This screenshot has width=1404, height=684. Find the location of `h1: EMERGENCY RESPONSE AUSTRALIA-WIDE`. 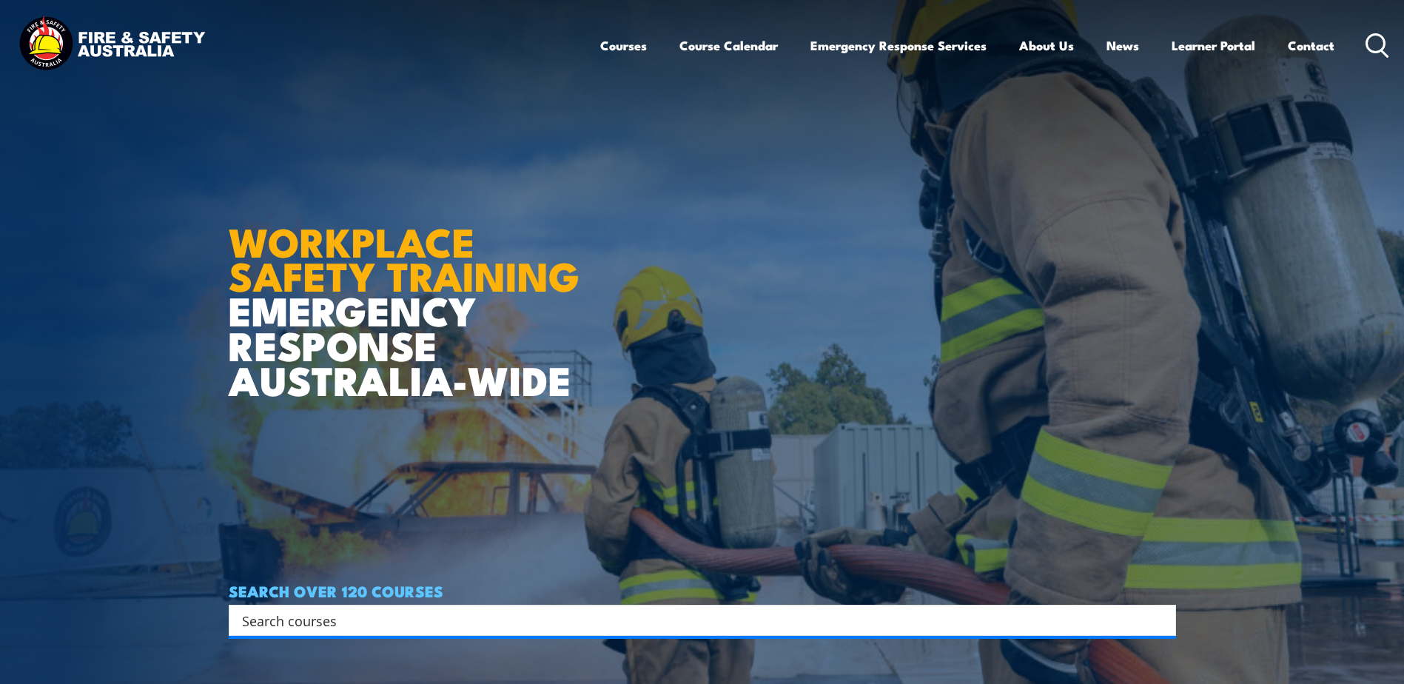

h1: EMERGENCY RESPONSE AUSTRALIA-WIDE is located at coordinates (409, 292).